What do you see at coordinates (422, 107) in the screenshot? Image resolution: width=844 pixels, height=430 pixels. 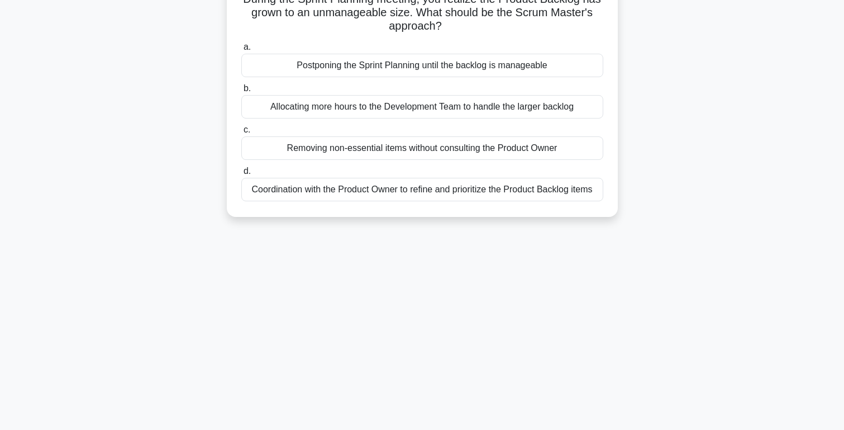 I see `div: Allocating more hours to the Development Team to handle the larger backlog` at bounding box center [422, 107].